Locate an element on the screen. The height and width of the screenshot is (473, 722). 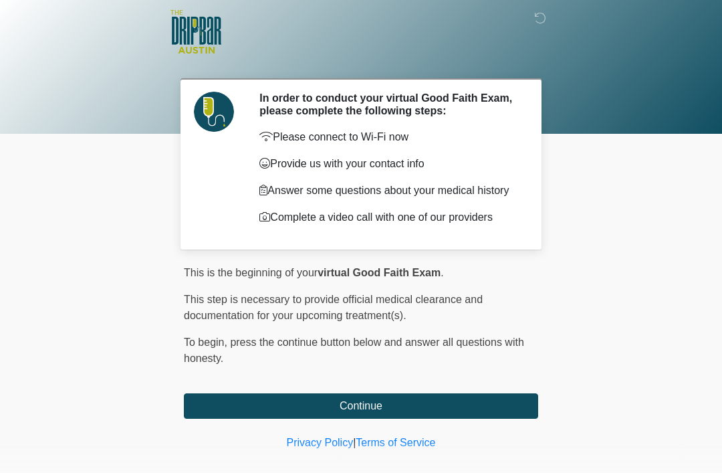
p: Provide us with your contact info is located at coordinates (388, 164).